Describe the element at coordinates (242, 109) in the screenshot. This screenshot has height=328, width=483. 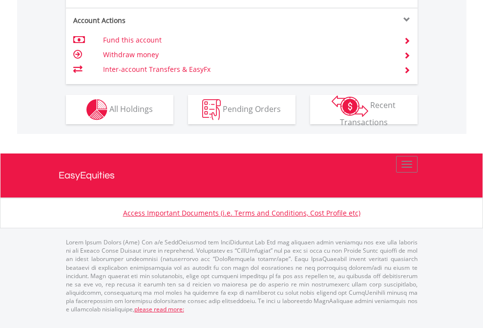
I see `button: Pending Orders` at that location.